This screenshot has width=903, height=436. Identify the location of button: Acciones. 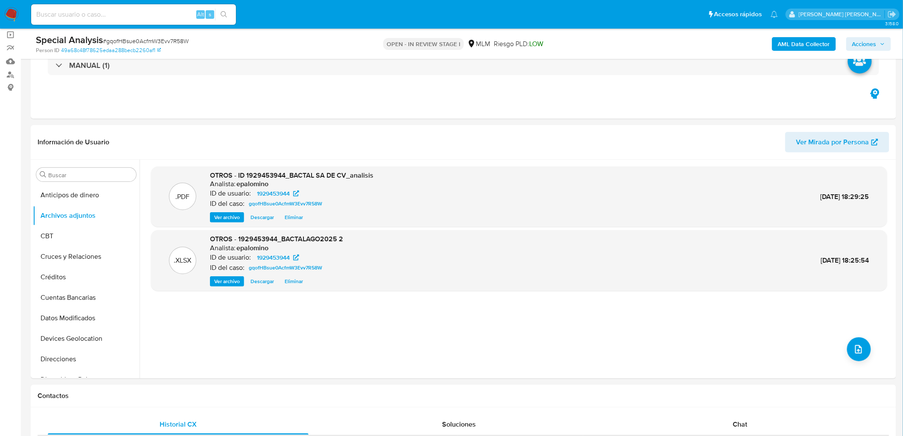
(869, 44).